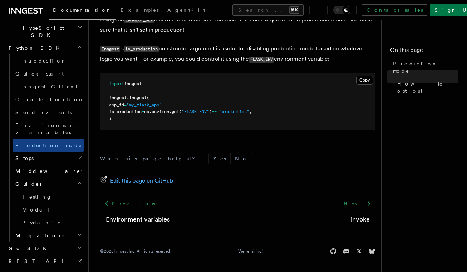  I want to click on a: Next, so click(357, 203).